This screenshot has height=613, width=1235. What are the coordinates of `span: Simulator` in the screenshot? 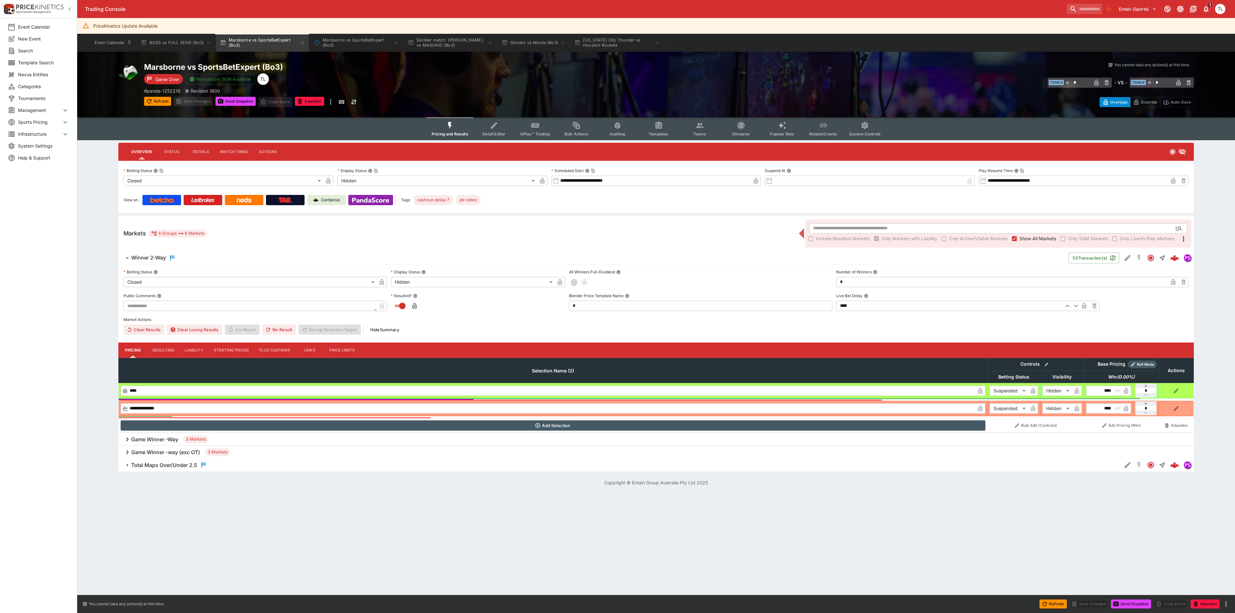 It's located at (741, 134).